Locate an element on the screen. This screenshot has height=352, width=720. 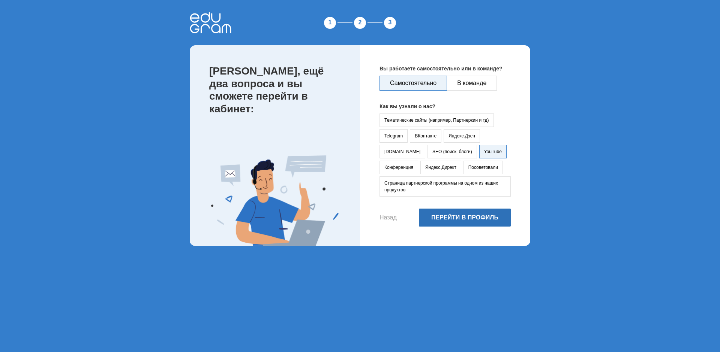
button: Назад is located at coordinates (388, 218).